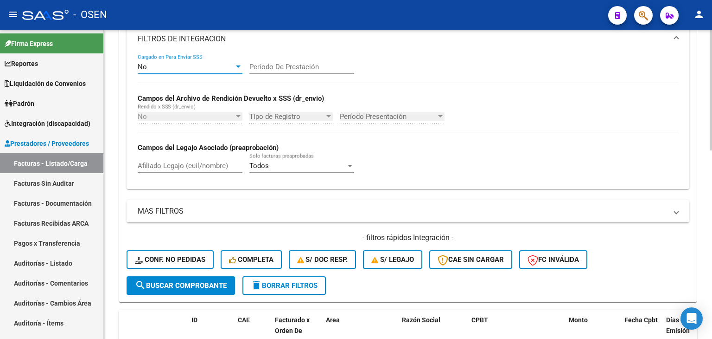 The image size is (712, 339). I want to click on span: FC Inválida, so click(553, 259).